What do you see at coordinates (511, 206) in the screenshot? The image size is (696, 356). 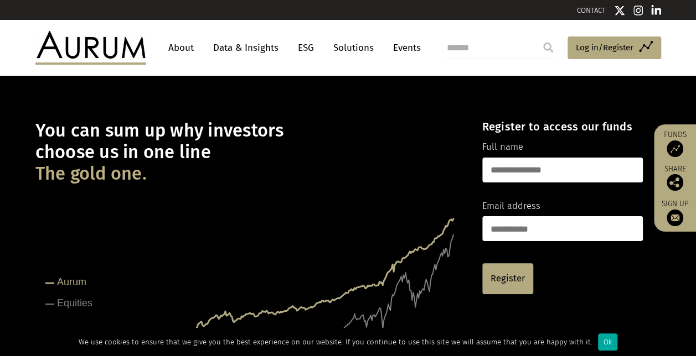 I see `label: Email address` at bounding box center [511, 206].